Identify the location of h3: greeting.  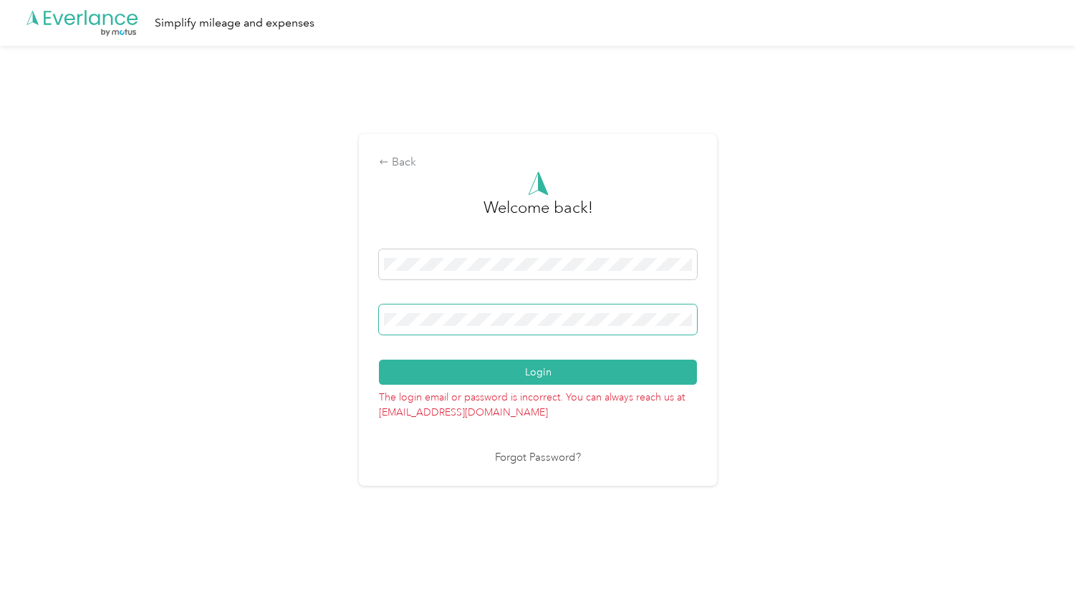
(538, 215).